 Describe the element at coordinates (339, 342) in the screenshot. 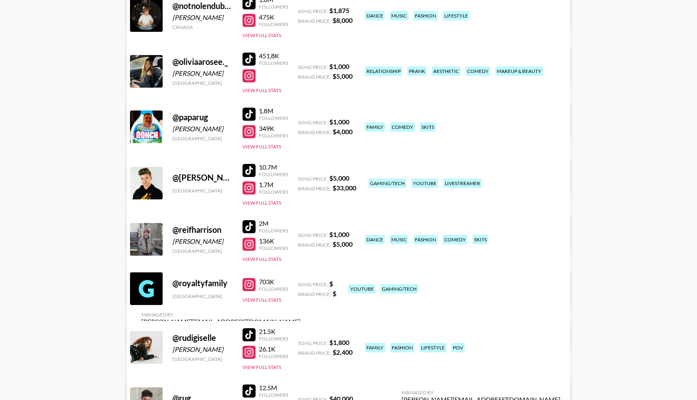

I see `strong: $ 1,800` at that location.